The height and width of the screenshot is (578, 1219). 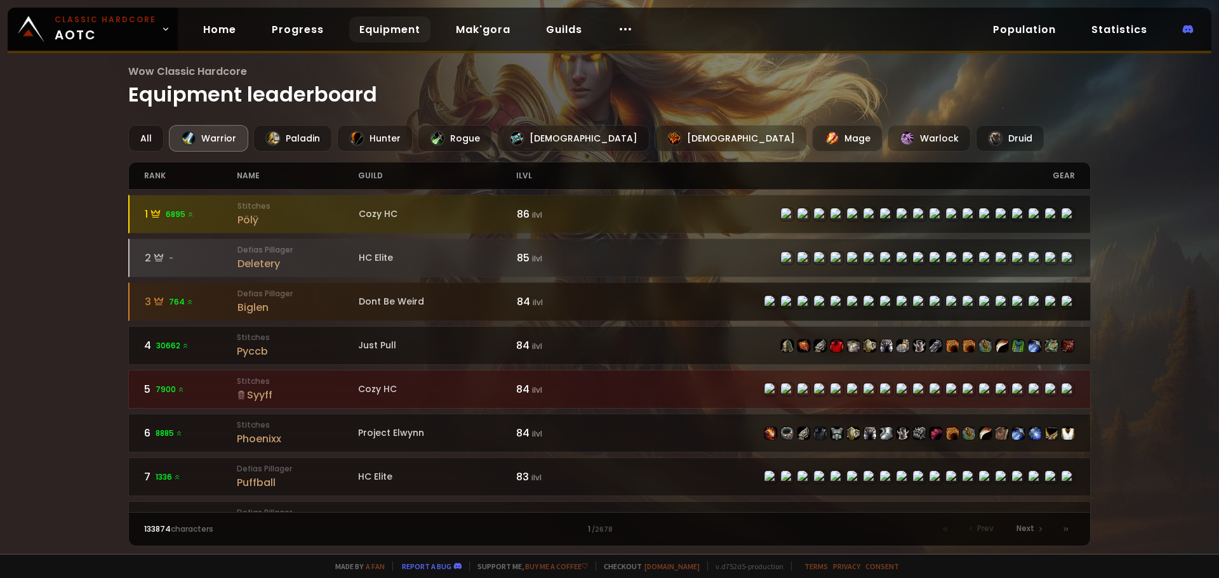 I want to click on div: guild, so click(x=437, y=176).